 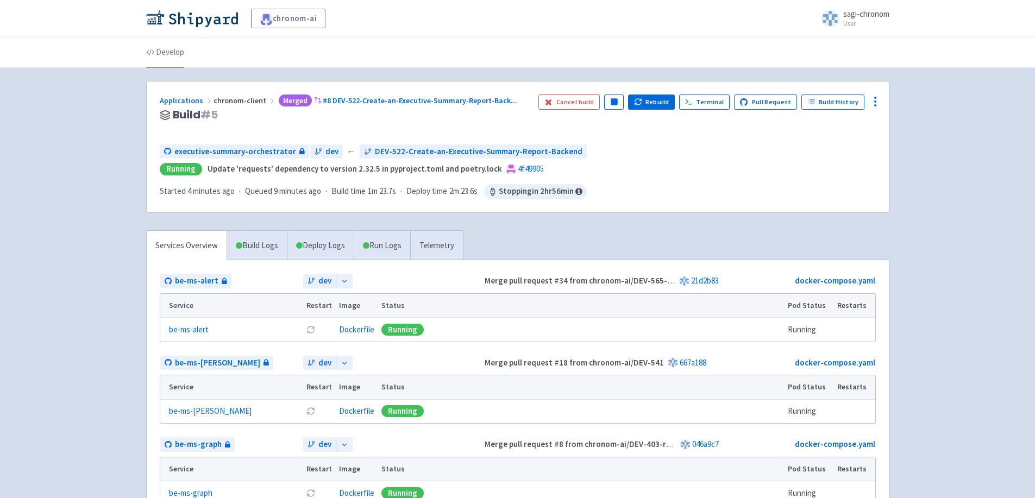 I want to click on a: executive-summary-orchestrator, so click(x=234, y=152).